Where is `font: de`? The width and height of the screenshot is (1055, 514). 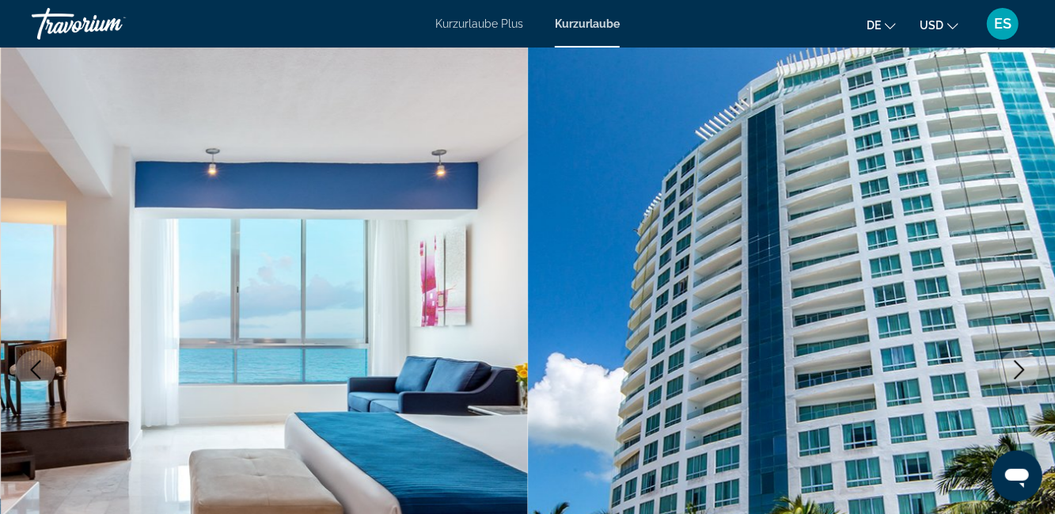
font: de is located at coordinates (874, 25).